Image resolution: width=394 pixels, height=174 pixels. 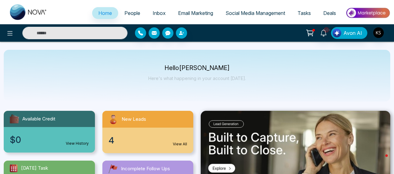 I want to click on span: 4, so click(x=112, y=140).